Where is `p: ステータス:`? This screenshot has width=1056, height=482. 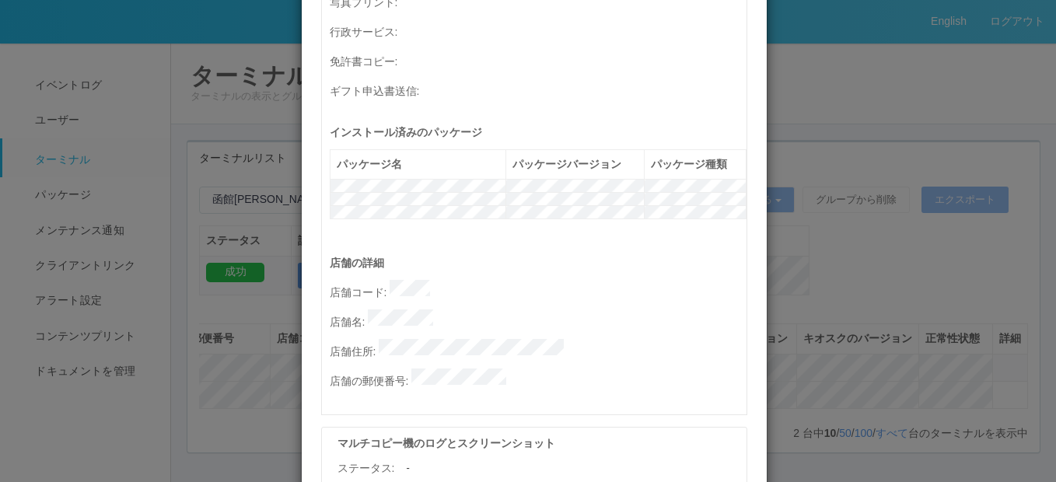 p: ステータス: is located at coordinates (366, 468).